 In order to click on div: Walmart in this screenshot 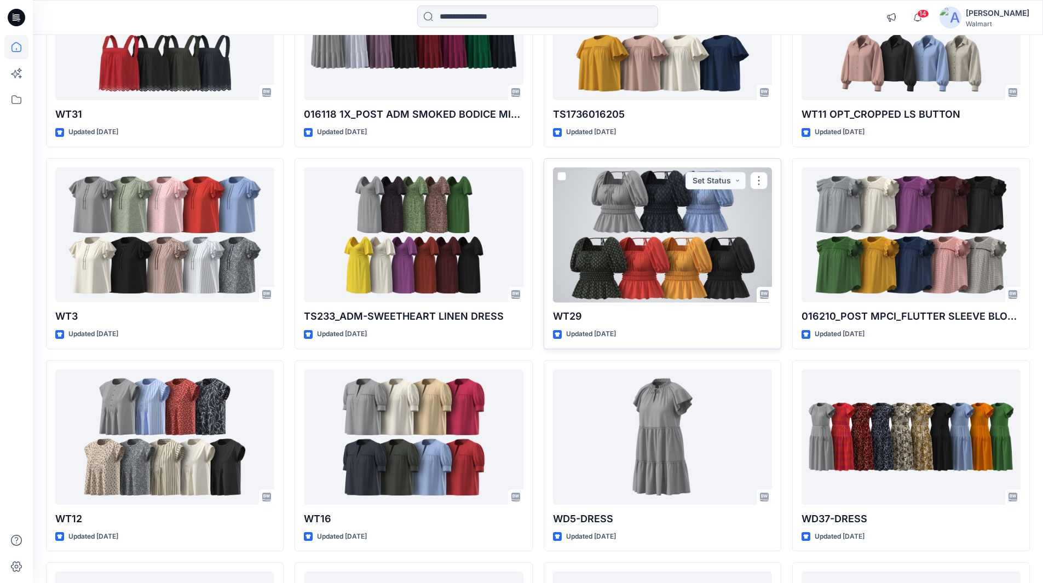, I will do `click(997, 24)`.